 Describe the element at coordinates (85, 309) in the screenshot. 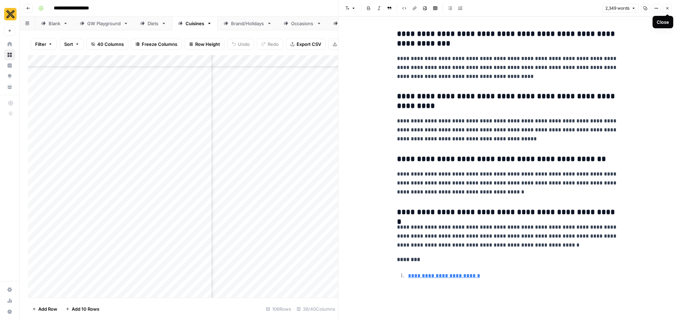

I see `span: Add 10 Rows` at that location.